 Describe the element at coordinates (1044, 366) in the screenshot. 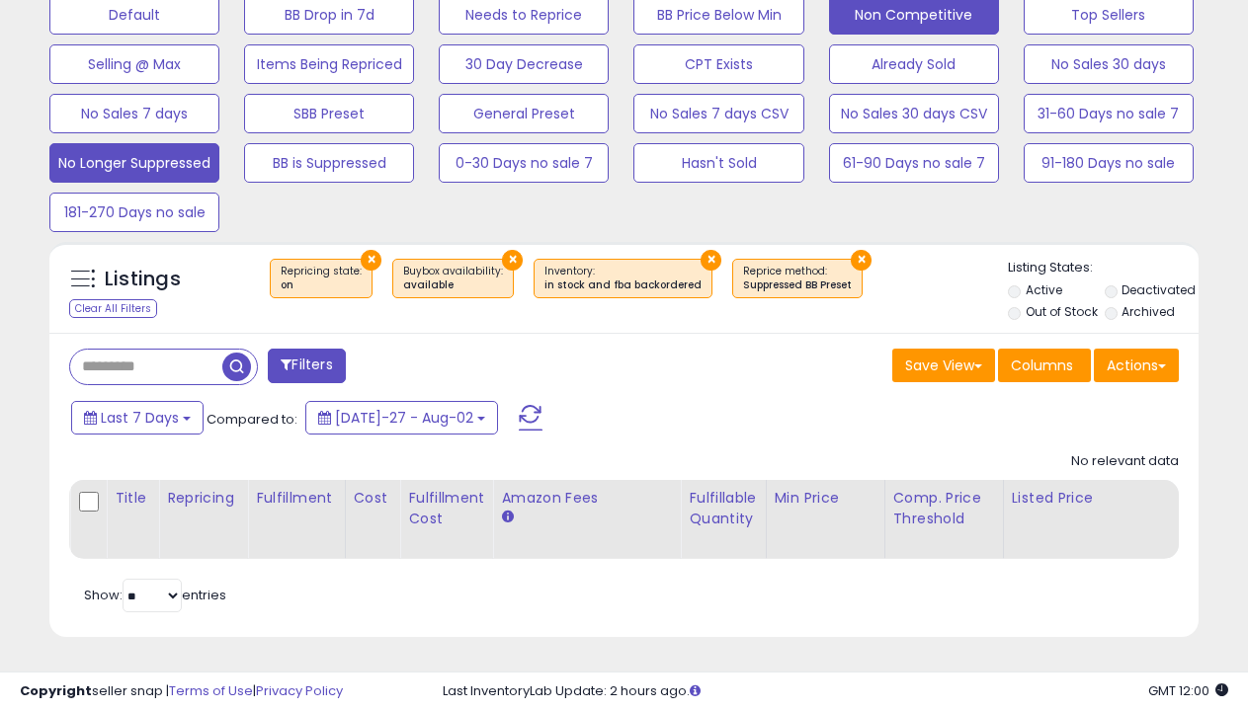

I see `button: Columns` at that location.